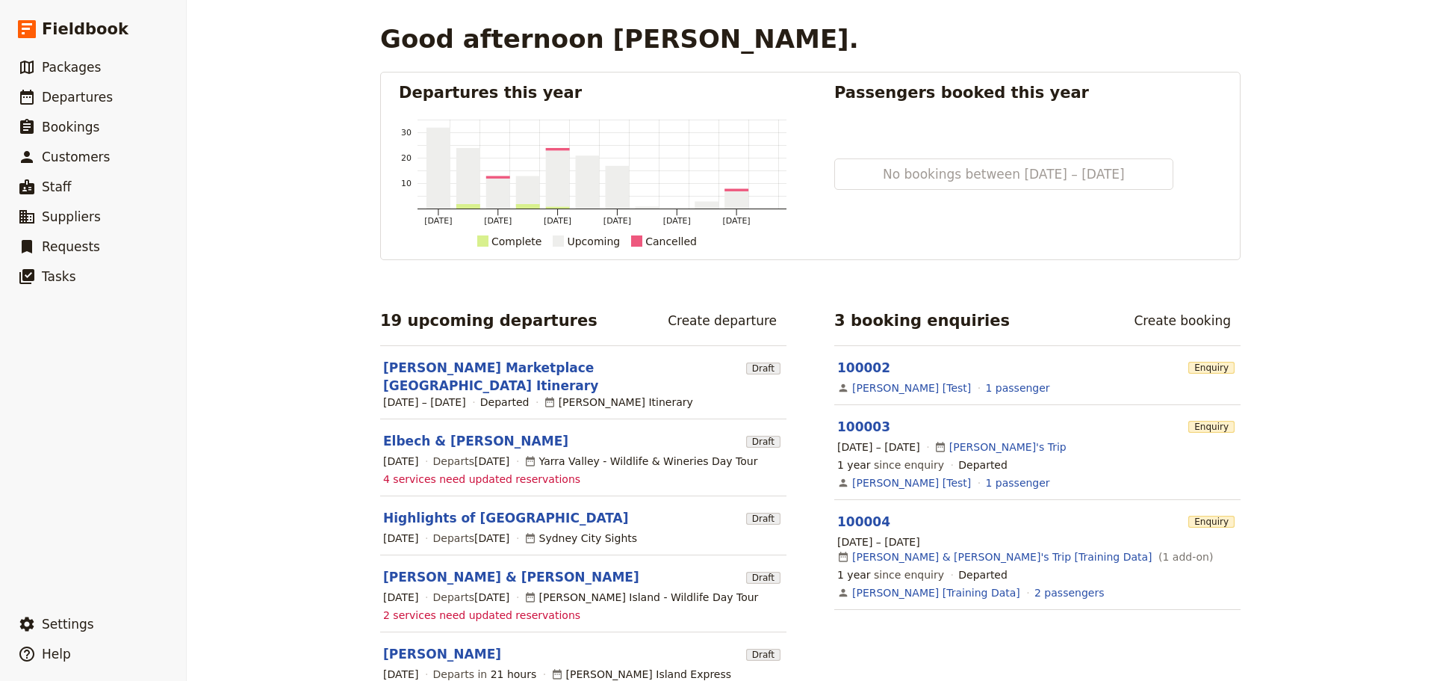 The width and height of the screenshot is (1434, 681). I want to click on h2: Departures this year, so click(592, 93).